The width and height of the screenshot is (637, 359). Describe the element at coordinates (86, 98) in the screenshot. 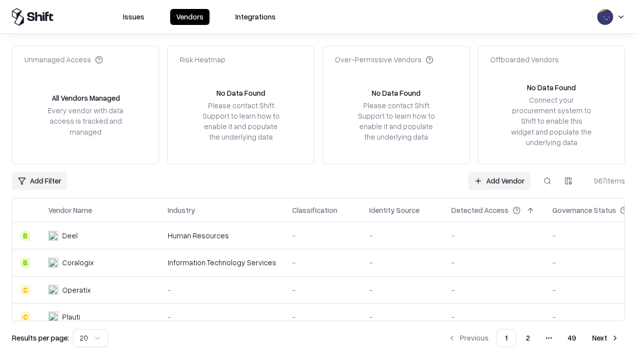

I see `div: All Vendors Managed` at that location.